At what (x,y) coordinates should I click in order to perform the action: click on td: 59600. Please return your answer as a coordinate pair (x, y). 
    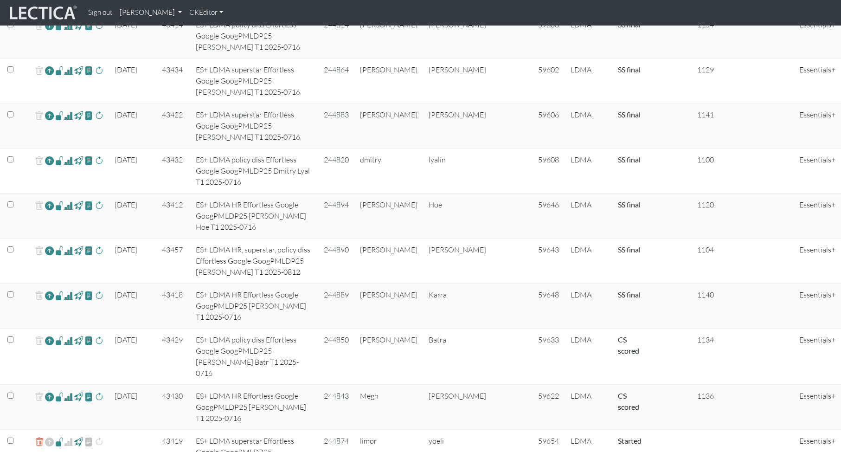
    Looking at the image, I should click on (549, 36).